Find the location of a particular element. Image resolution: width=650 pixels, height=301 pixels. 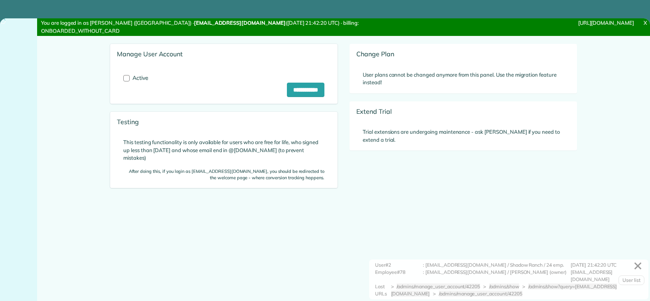

a: X is located at coordinates (646, 23).